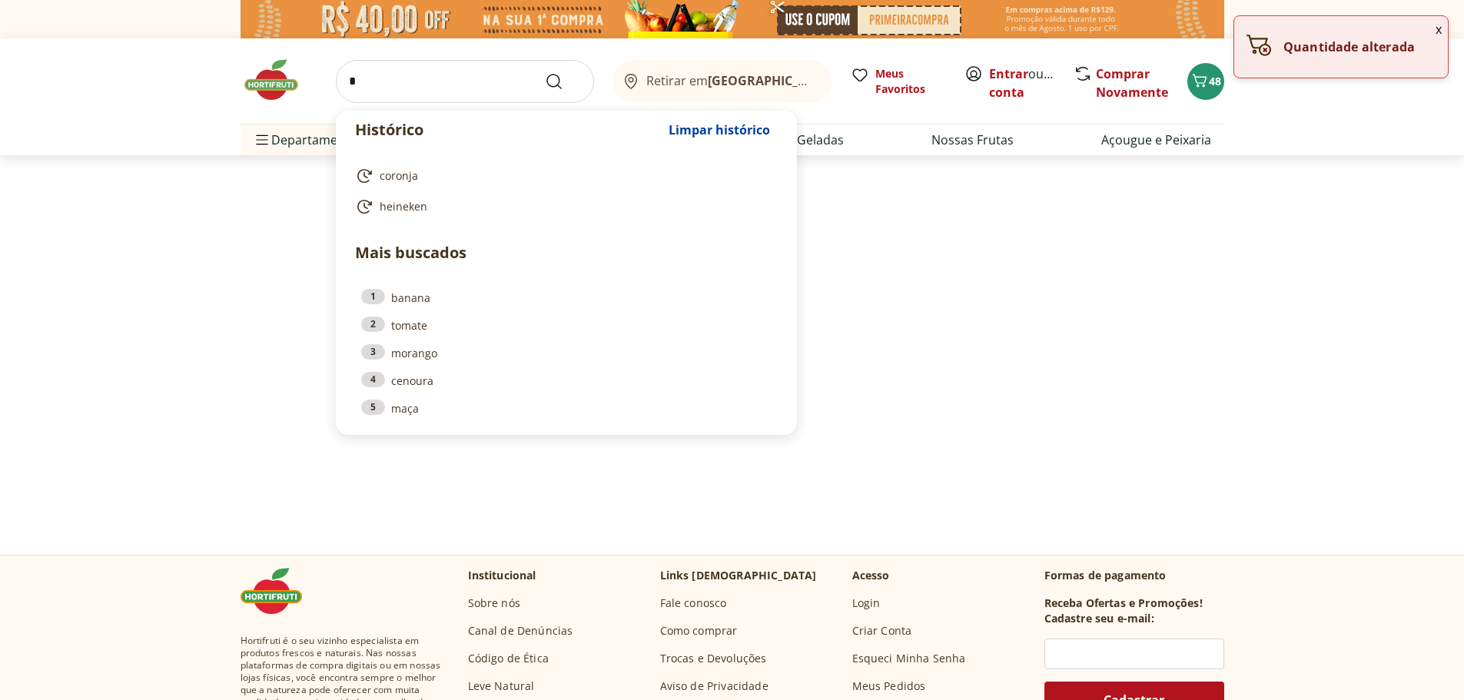 The image size is (1464, 700). What do you see at coordinates (909, 658) in the screenshot?
I see `a: Esqueci Minha Senha` at bounding box center [909, 658].